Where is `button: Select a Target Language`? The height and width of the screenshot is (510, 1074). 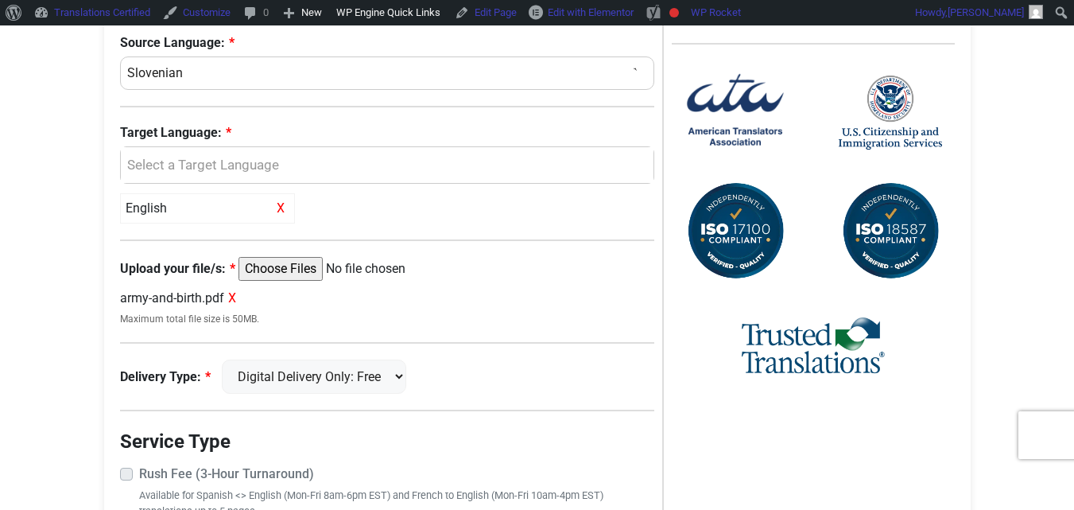 button: Select a Target Language is located at coordinates (387, 165).